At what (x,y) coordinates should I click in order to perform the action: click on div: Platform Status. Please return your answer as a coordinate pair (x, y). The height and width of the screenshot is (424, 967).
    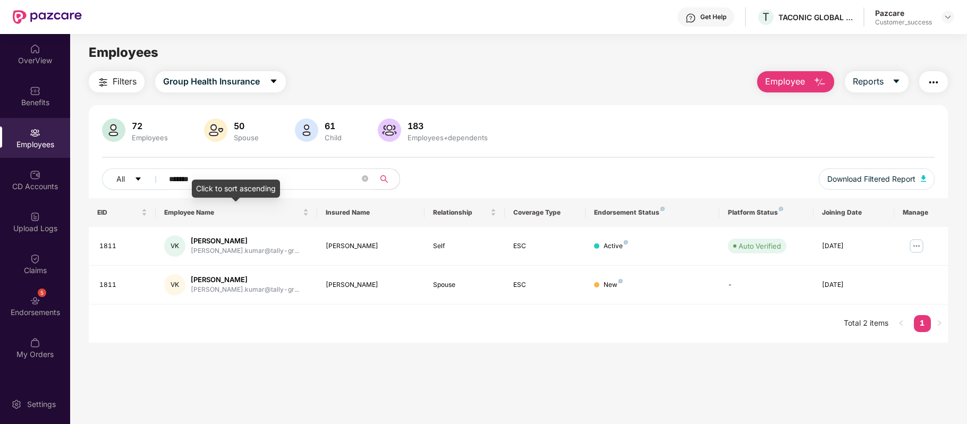
    Looking at the image, I should click on (766, 212).